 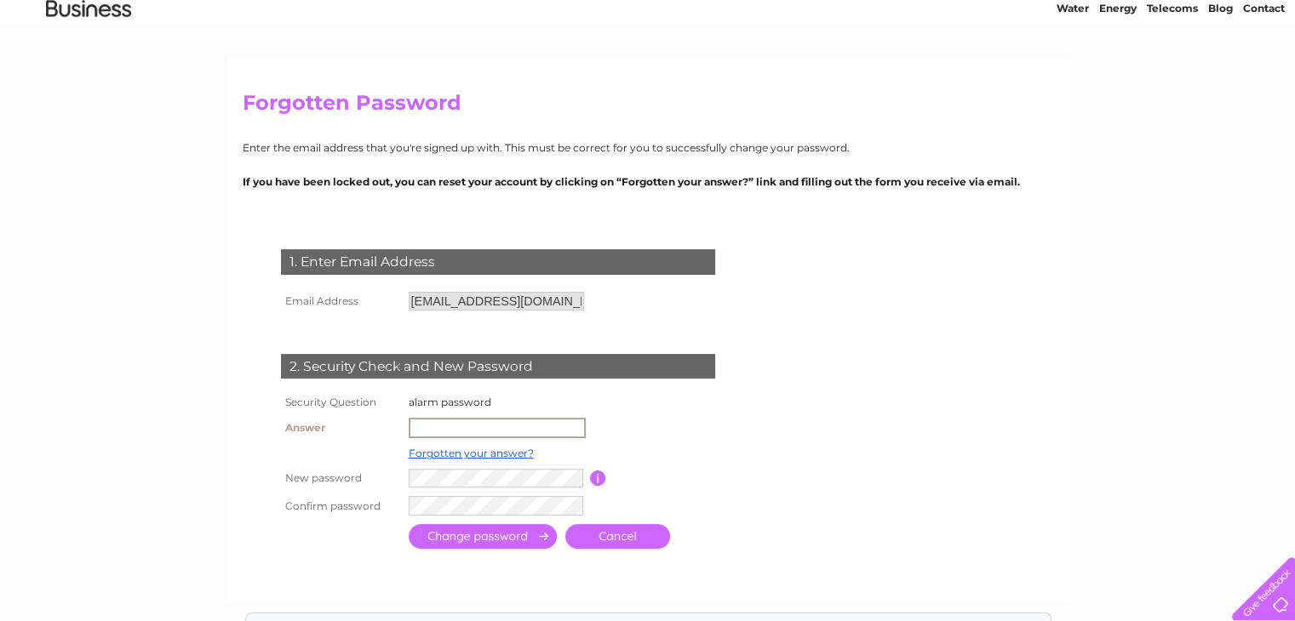 What do you see at coordinates (648, 107) in the screenshot?
I see `h2: Forgotten Password` at bounding box center [648, 107].